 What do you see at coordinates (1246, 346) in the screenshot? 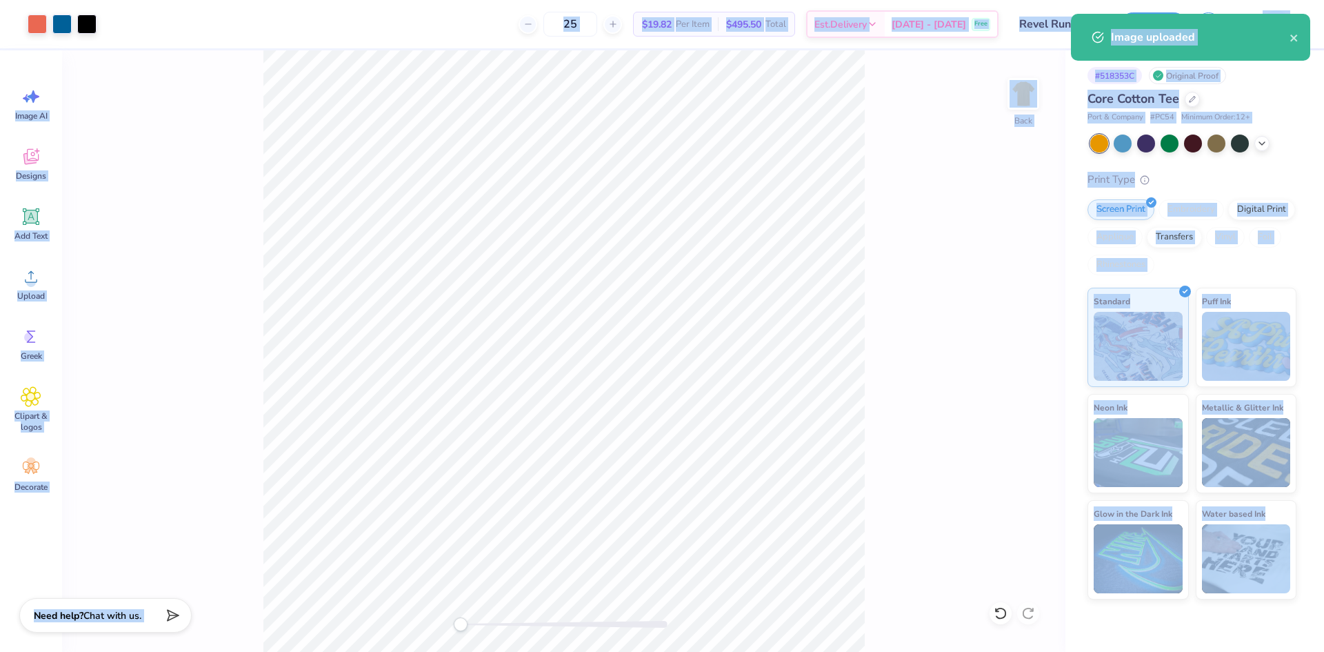
I see `img: Puff Ink` at bounding box center [1246, 346].